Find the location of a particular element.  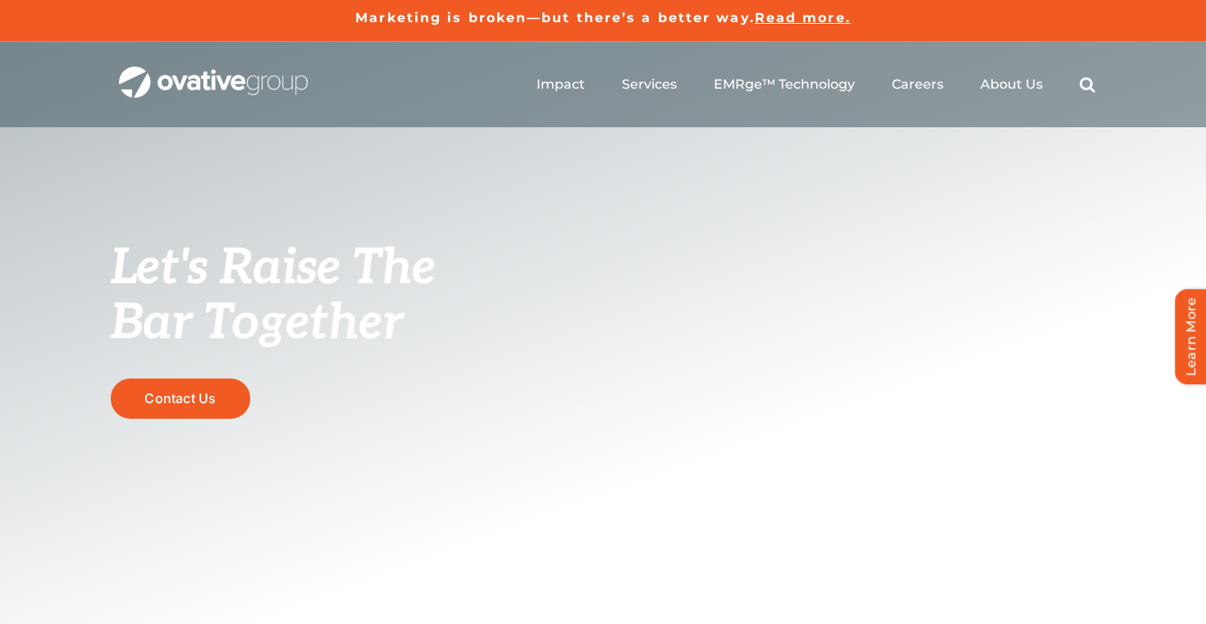

a: EMRge™ Technology is located at coordinates (784, 85).